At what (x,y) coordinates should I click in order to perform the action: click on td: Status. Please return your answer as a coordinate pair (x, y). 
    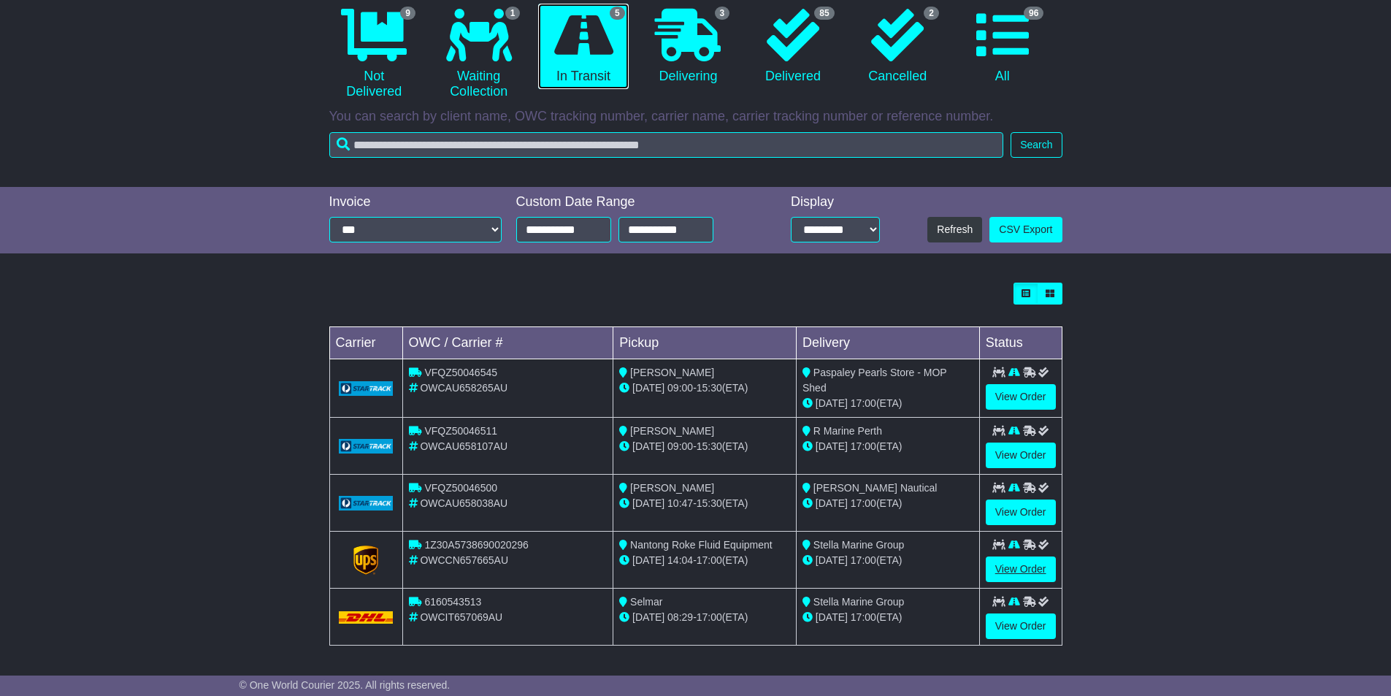
    Looking at the image, I should click on (1020, 343).